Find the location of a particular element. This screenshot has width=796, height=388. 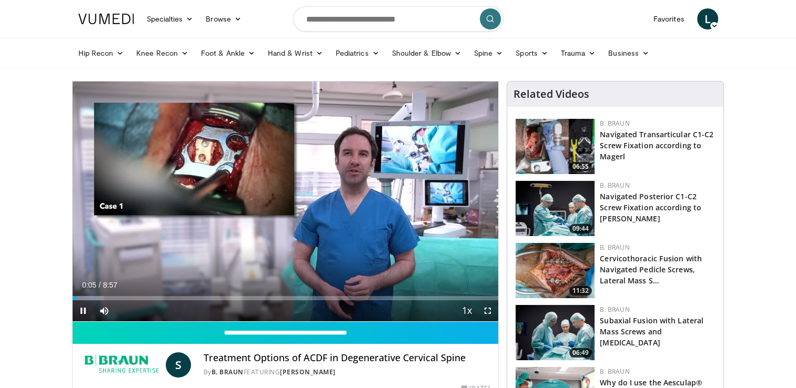

a: L is located at coordinates (707, 19).